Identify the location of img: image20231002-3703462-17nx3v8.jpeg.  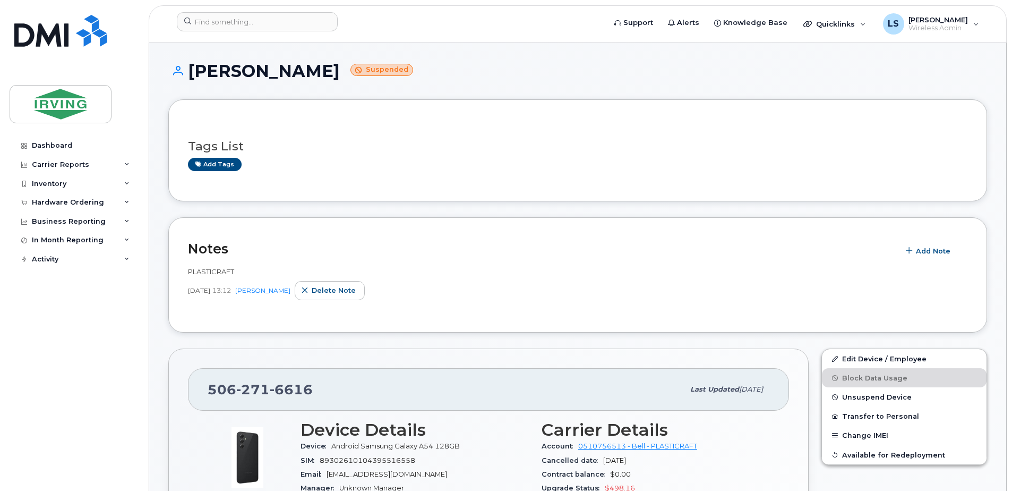
(247, 457).